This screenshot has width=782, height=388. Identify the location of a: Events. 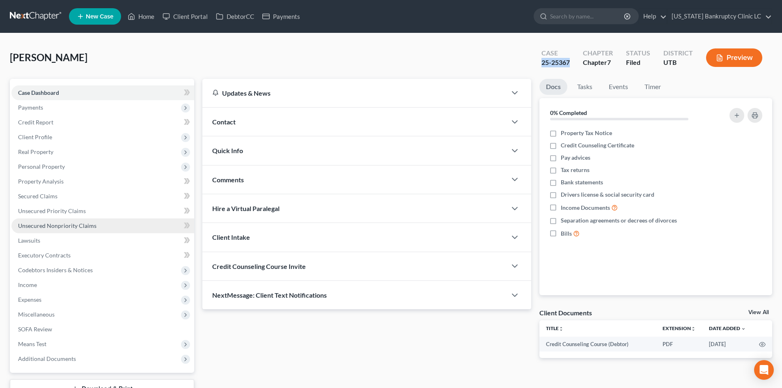
(618, 87).